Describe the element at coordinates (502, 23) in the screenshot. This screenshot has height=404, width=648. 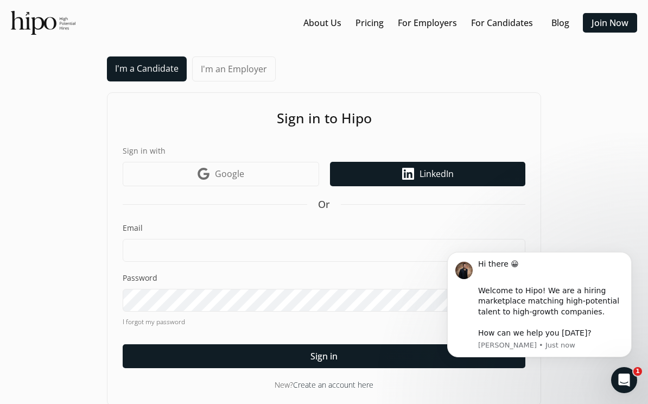
I see `button: For Candidates` at that location.